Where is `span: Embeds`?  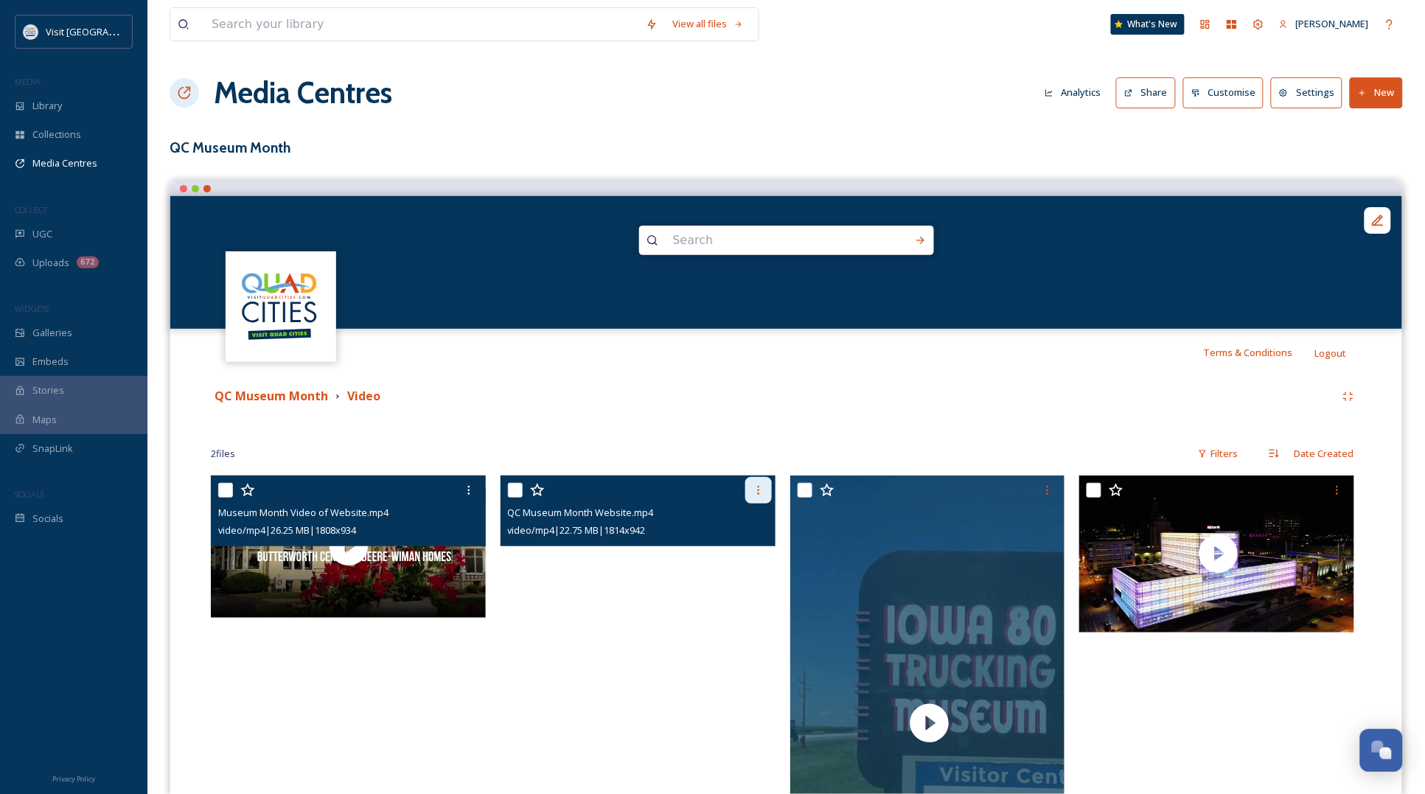
span: Embeds is located at coordinates (50, 361).